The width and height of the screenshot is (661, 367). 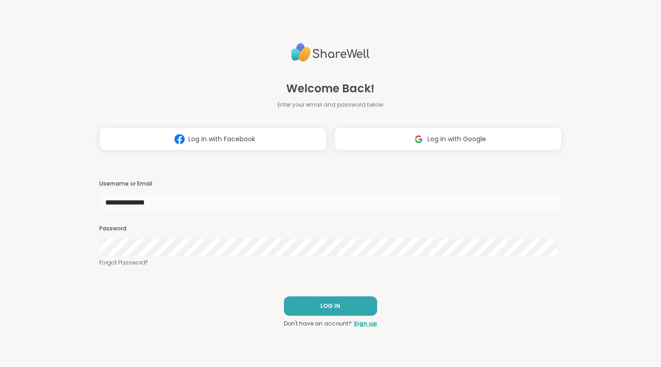 What do you see at coordinates (330, 105) in the screenshot?
I see `span: Enter your email and password below` at bounding box center [330, 105].